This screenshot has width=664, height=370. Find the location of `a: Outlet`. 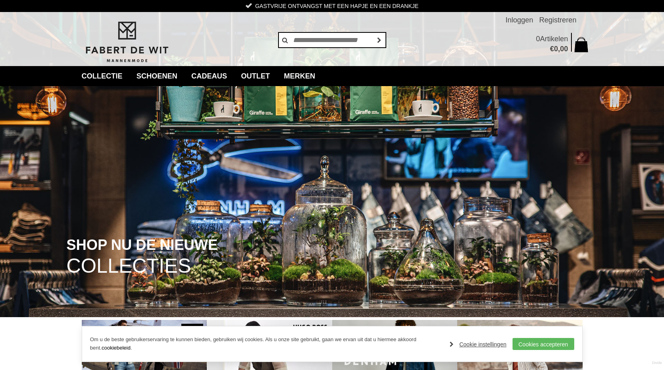

a: Outlet is located at coordinates (255, 76).